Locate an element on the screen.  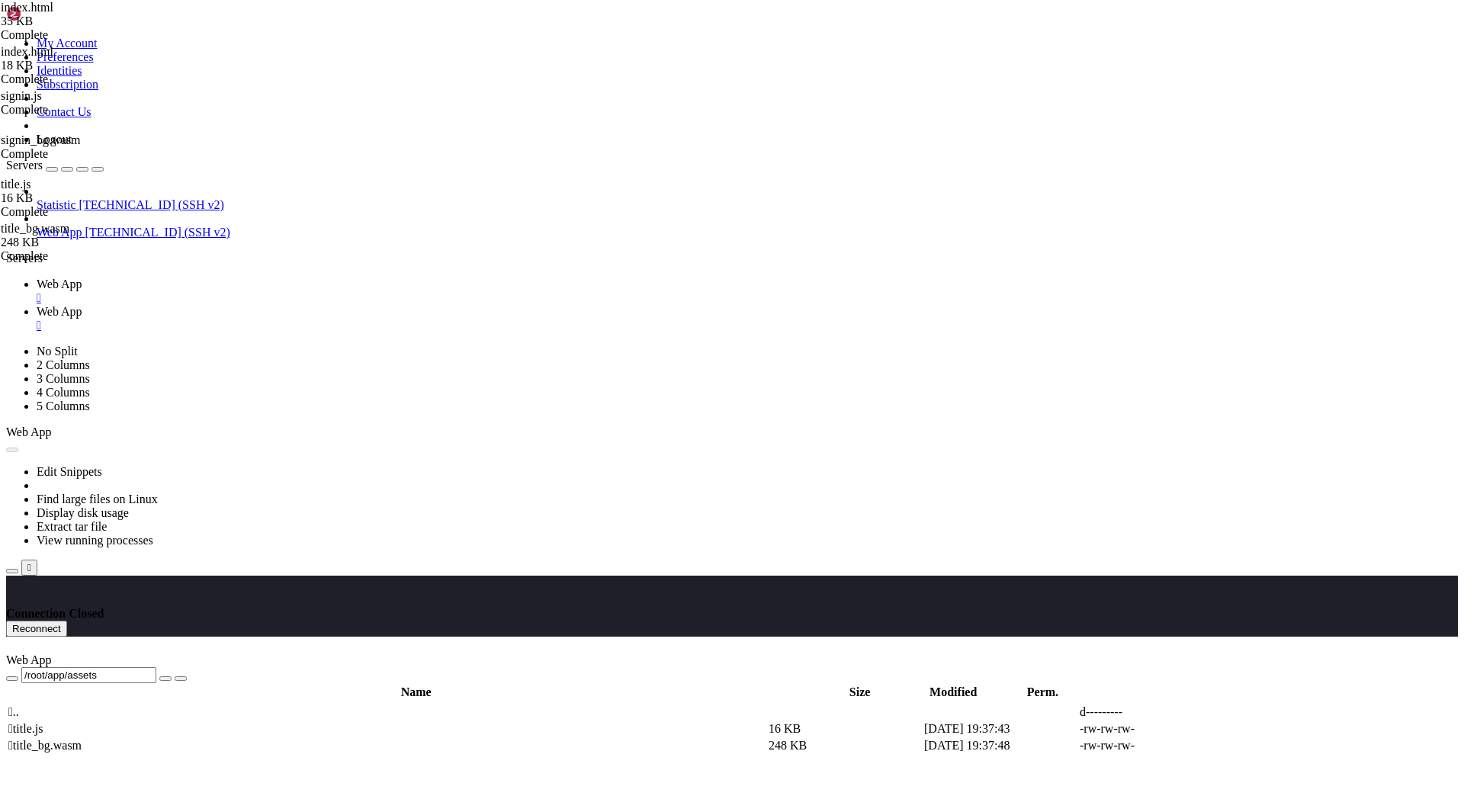
div: 35 KB is located at coordinates (77, 21).